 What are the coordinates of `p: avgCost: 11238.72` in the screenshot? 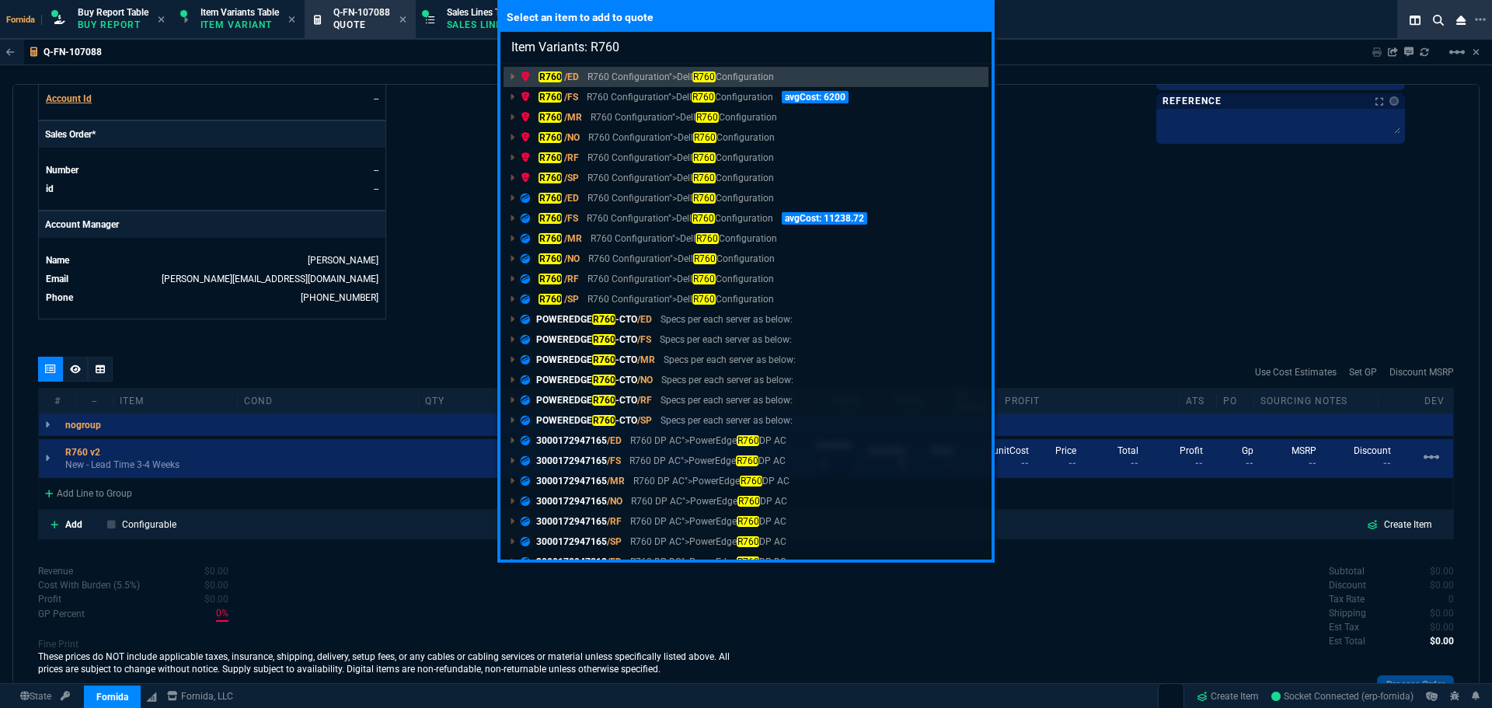 It's located at (825, 218).